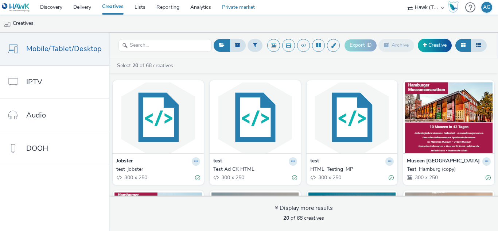 Image resolution: width=498 pixels, height=231 pixels. Describe the element at coordinates (350, 169) in the screenshot. I see `div: HTML_Testing_MP` at that location.